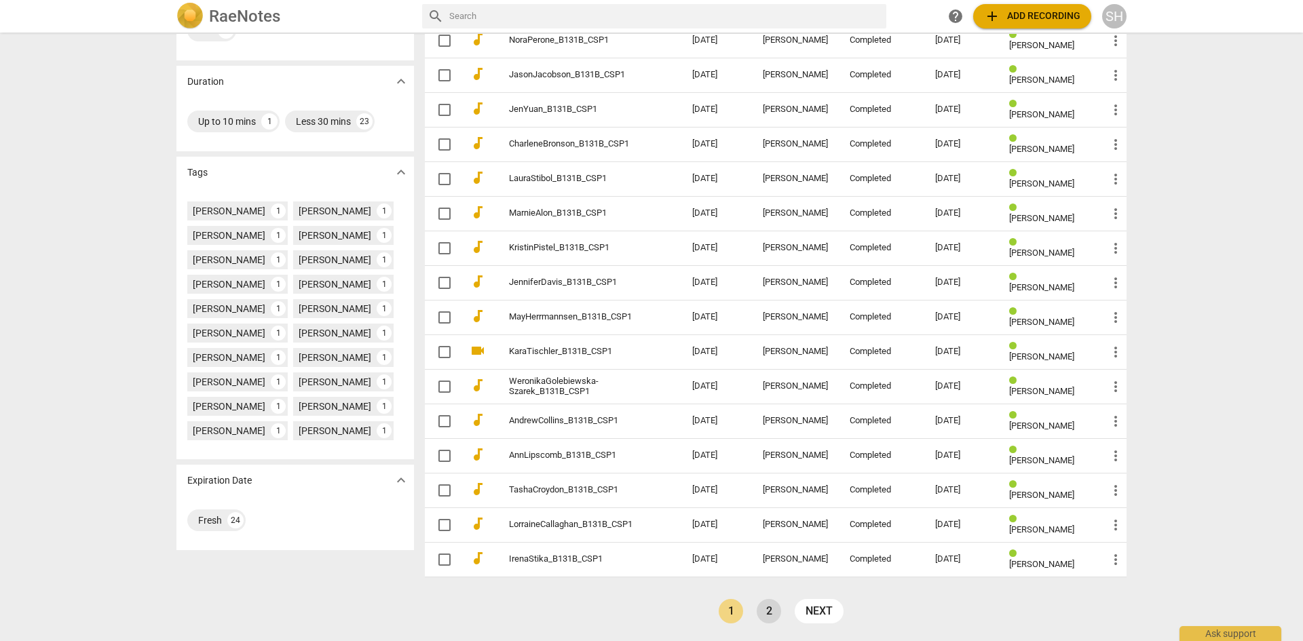 Image resolution: width=1303 pixels, height=641 pixels. Describe the element at coordinates (401, 480) in the screenshot. I see `button: Show more` at that location.